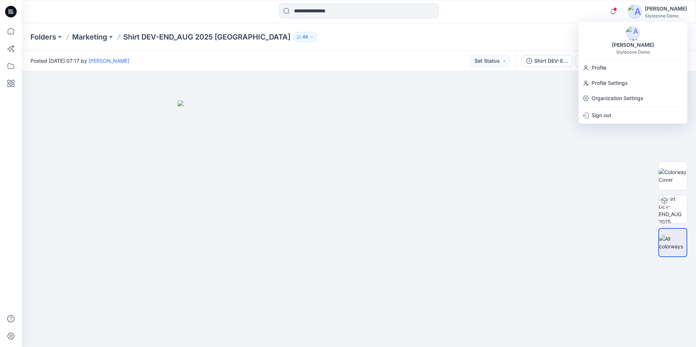  Describe the element at coordinates (305, 37) in the screenshot. I see `p: 49` at that location.